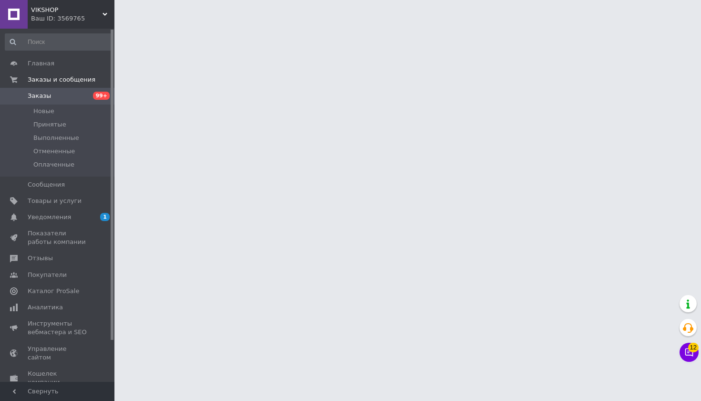 The width and height of the screenshot is (701, 401). What do you see at coordinates (58, 353) in the screenshot?
I see `span: Управление сайтом` at bounding box center [58, 353].